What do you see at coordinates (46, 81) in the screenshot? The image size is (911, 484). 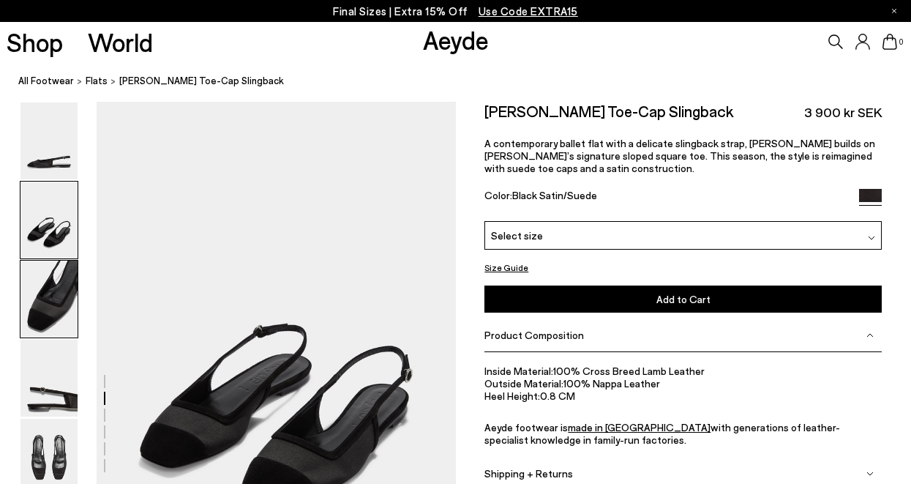 I see `a: All Footwear` at bounding box center [46, 81].